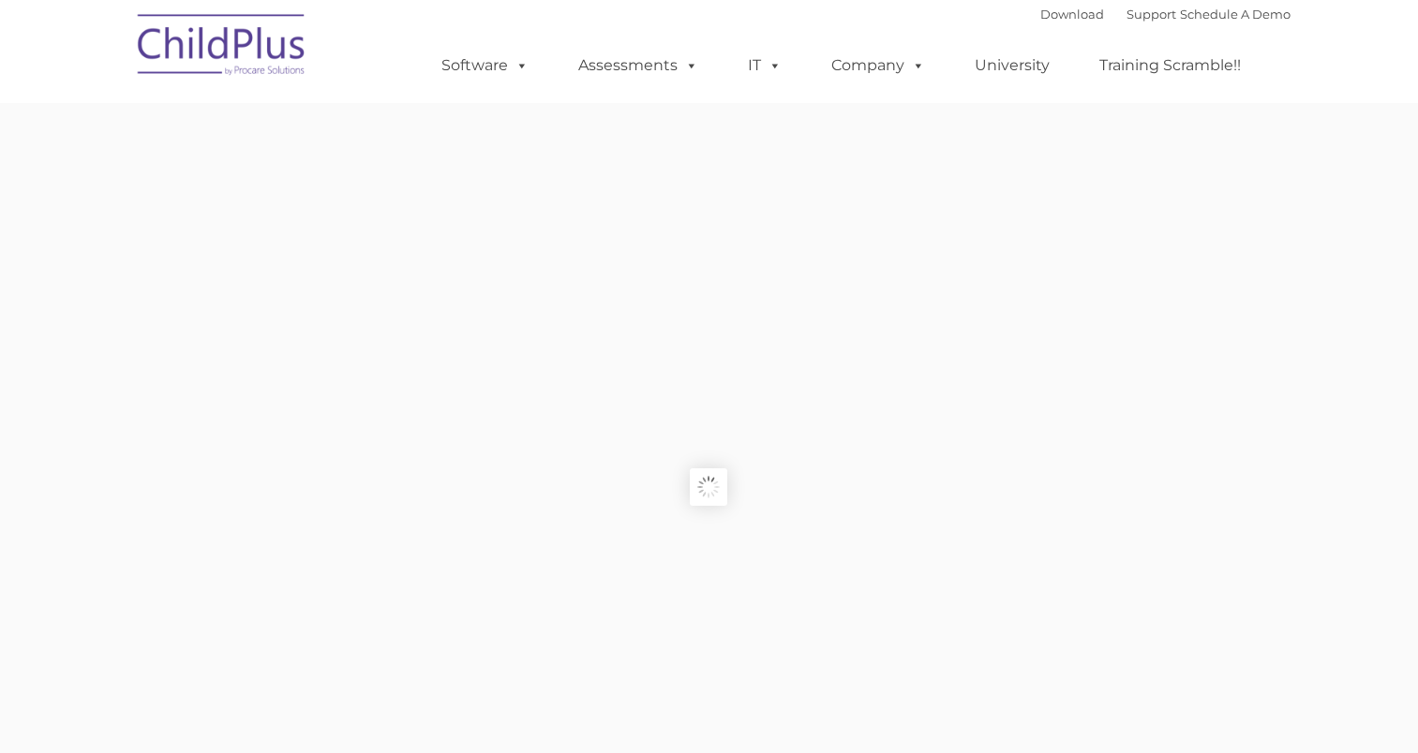  Describe the element at coordinates (1012, 66) in the screenshot. I see `a: University` at that location.